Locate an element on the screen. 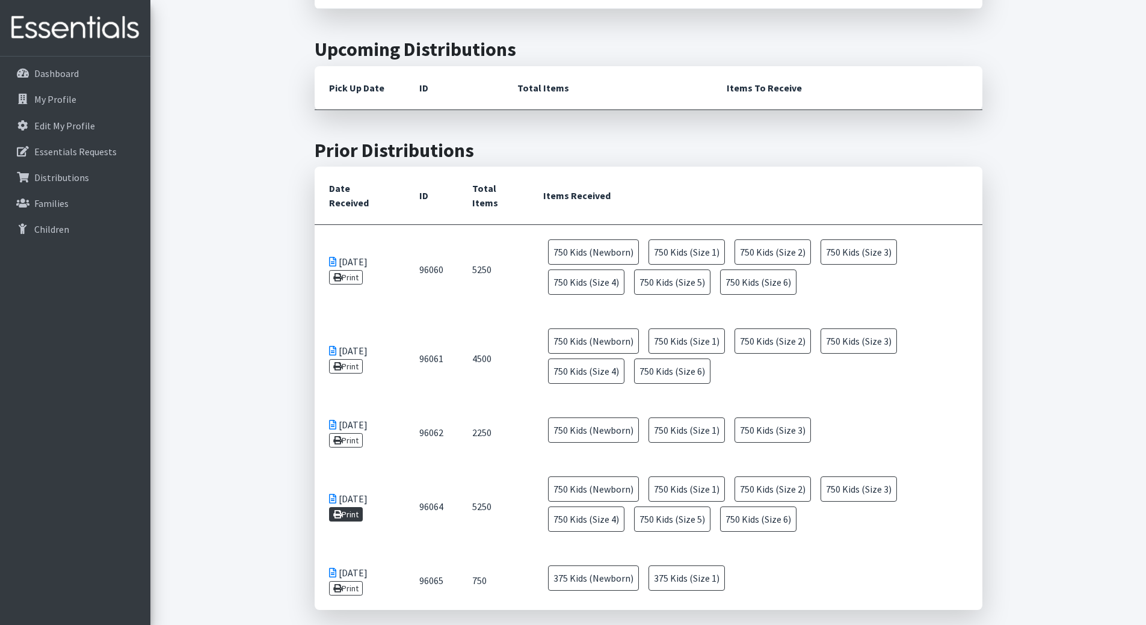 The image size is (1146, 625). td: 96062 is located at coordinates (431, 433).